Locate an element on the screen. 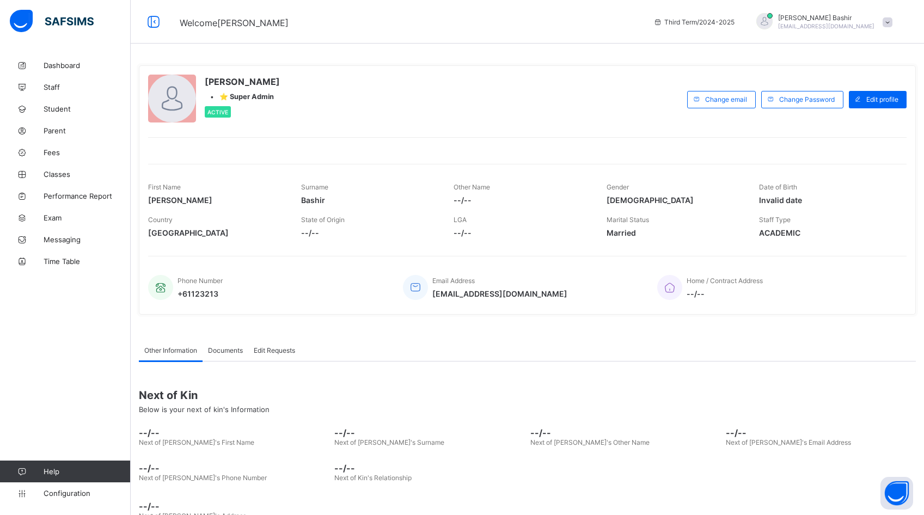 The height and width of the screenshot is (515, 924). span: Messaging is located at coordinates (87, 240).